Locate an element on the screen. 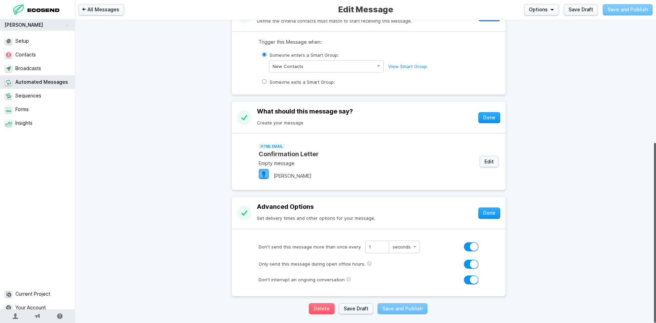  input: Someone exits a Smart Group: is located at coordinates (264, 81).